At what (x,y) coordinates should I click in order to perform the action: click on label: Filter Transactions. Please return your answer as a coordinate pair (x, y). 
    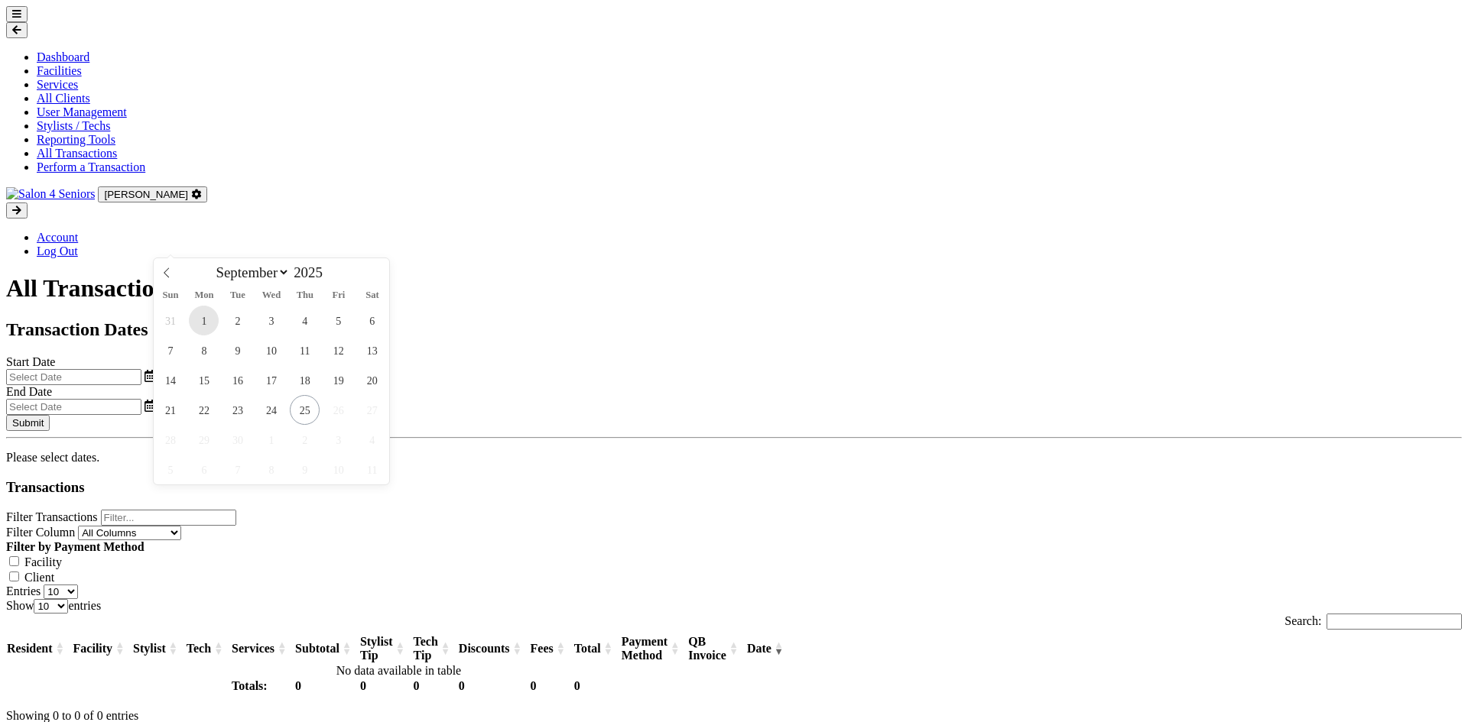
    Looking at the image, I should click on (52, 517).